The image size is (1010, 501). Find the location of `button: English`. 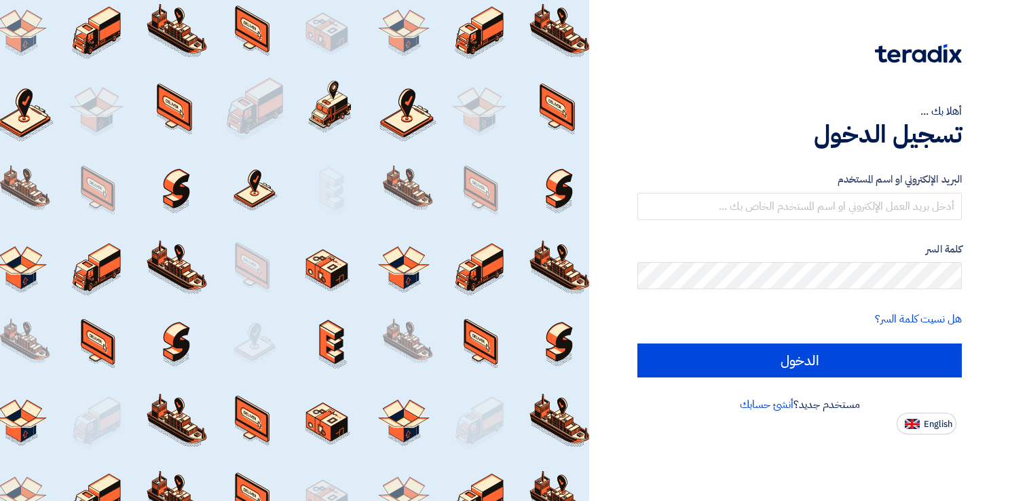

button: English is located at coordinates (927, 424).